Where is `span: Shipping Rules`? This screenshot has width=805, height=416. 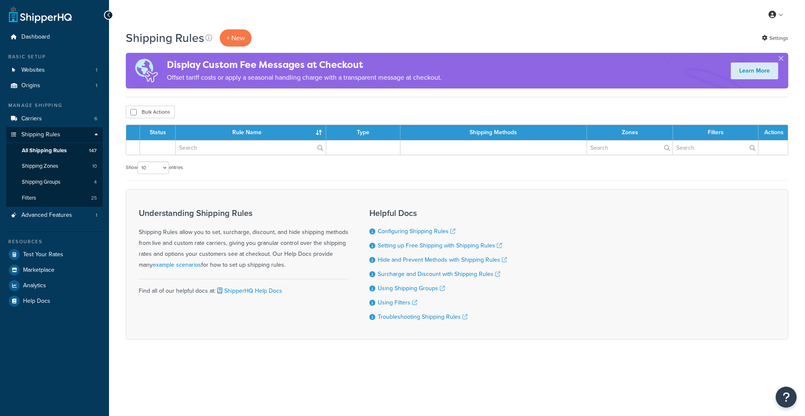
span: Shipping Rules is located at coordinates (41, 135).